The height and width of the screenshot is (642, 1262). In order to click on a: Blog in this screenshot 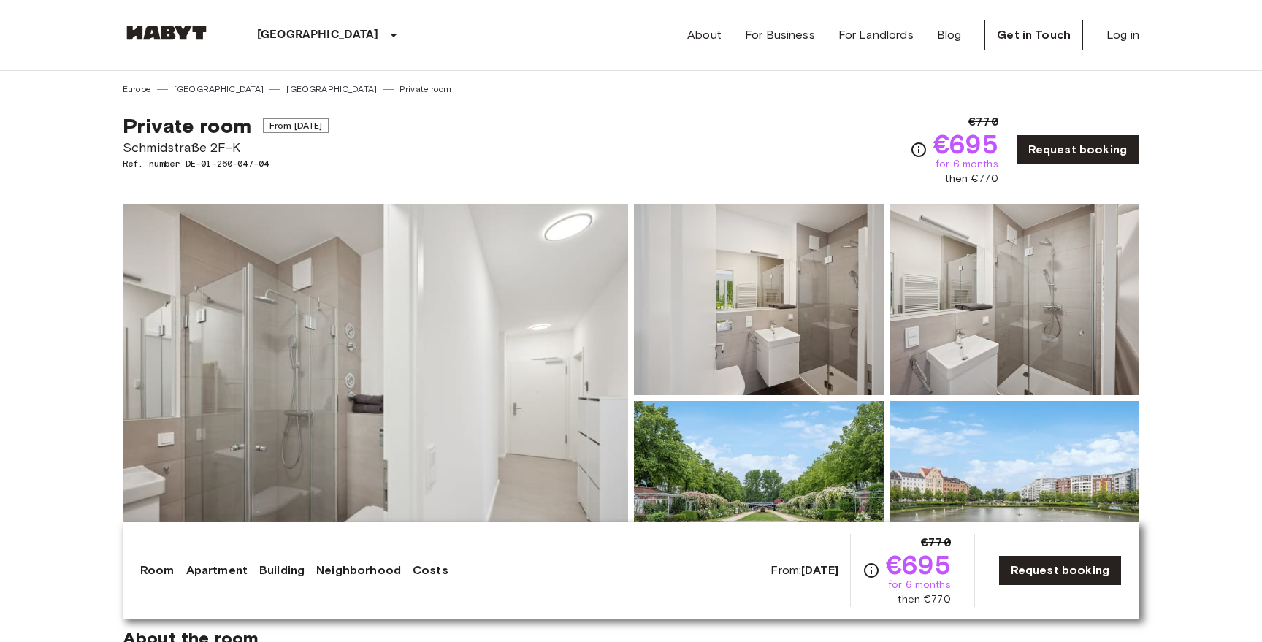, I will do `click(949, 35)`.